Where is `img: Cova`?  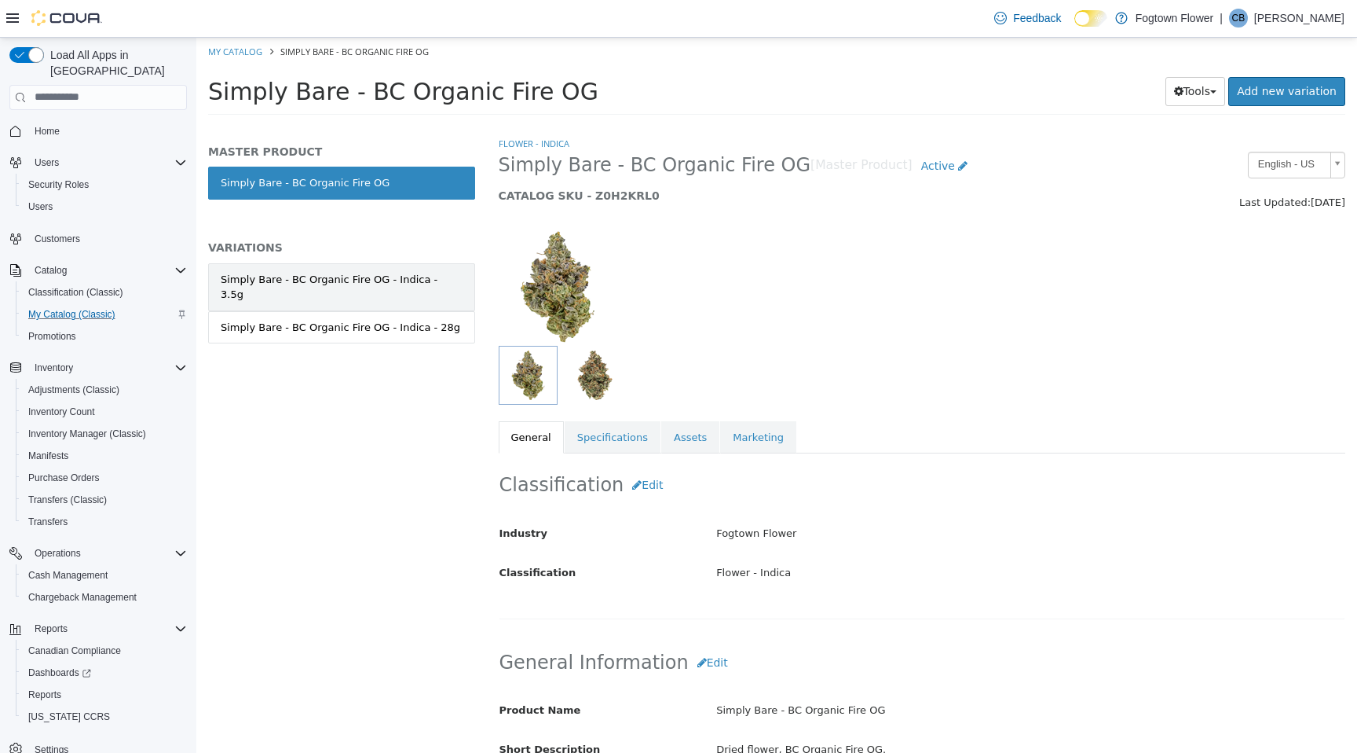 img: Cova is located at coordinates (67, 18).